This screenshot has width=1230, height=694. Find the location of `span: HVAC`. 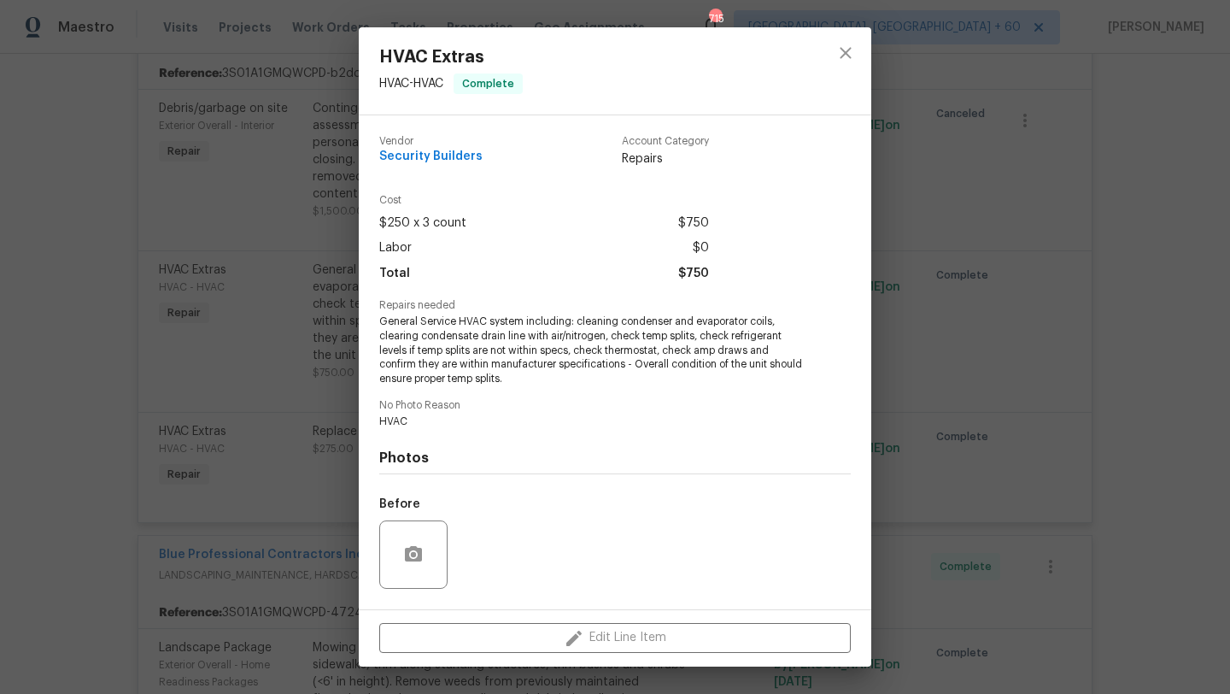

span: HVAC is located at coordinates (591, 421).